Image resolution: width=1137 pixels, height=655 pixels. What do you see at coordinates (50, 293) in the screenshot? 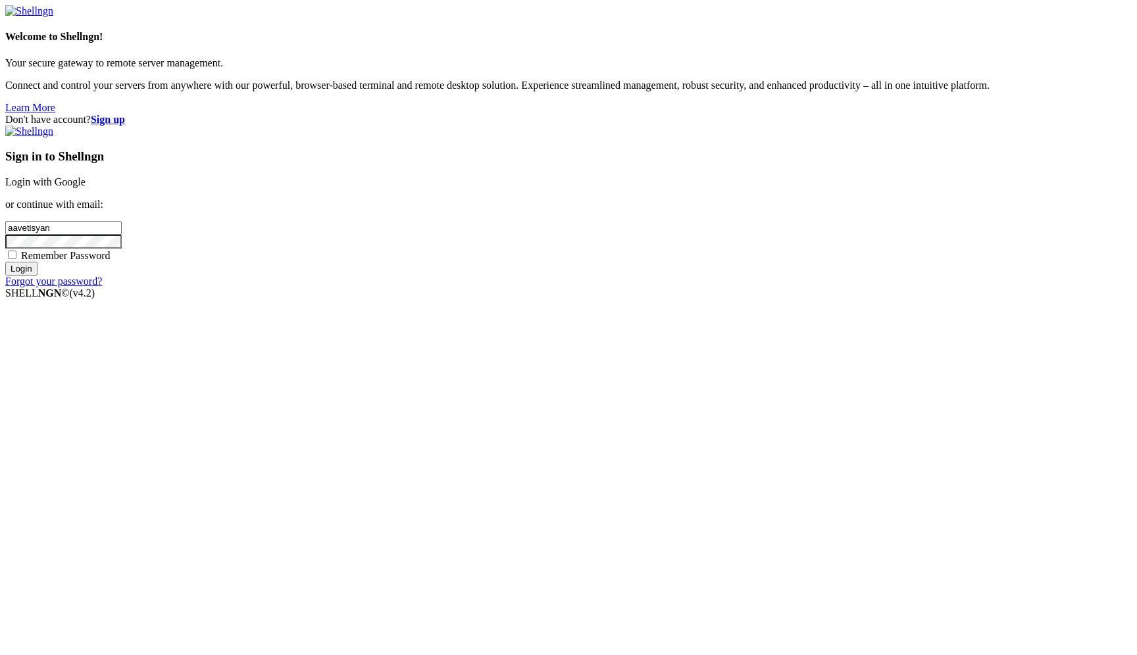
I see `b: NGN` at bounding box center [50, 293].